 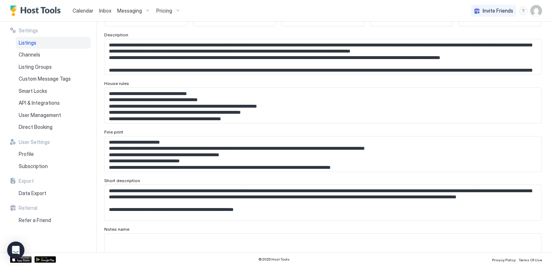 What do you see at coordinates (21, 259) in the screenshot?
I see `div: App Store` at bounding box center [21, 259].